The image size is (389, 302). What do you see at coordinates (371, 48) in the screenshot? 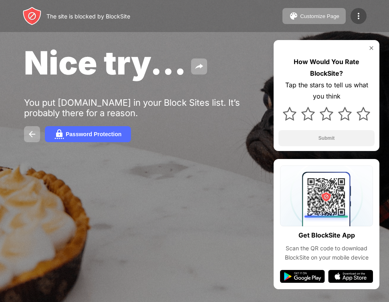
I see `img: rate-us-close.svg` at bounding box center [371, 48].